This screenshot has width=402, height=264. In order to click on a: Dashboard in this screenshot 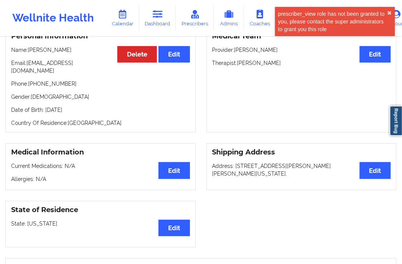, I will do `click(158, 18)`.